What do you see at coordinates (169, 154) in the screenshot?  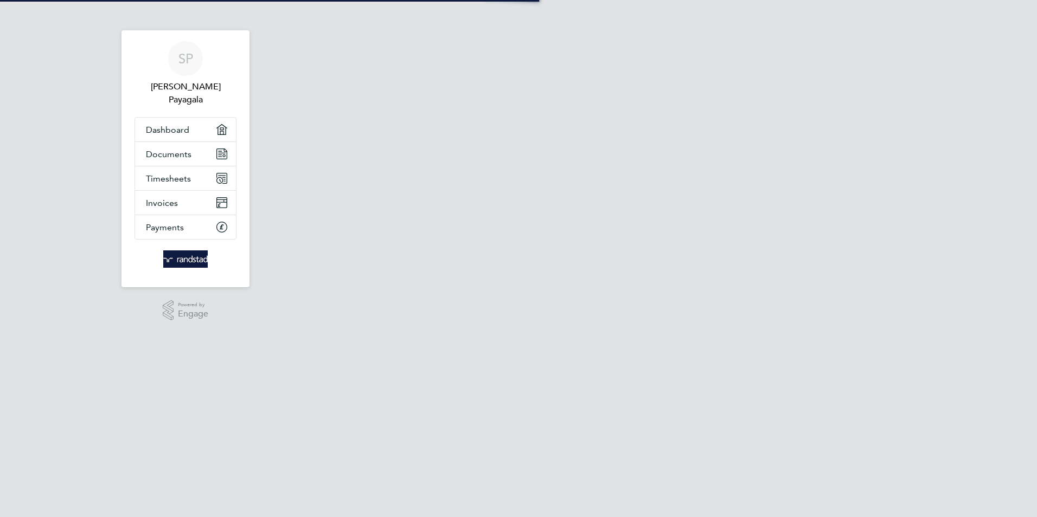 I see `span: Documents` at bounding box center [169, 154].